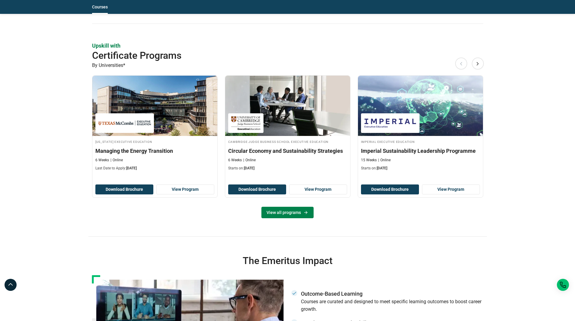  What do you see at coordinates (288, 125) in the screenshot?
I see `a: Business Management Course by Cambridge Judge Business School Executive Education - October 30, 2...` at bounding box center [288, 125].